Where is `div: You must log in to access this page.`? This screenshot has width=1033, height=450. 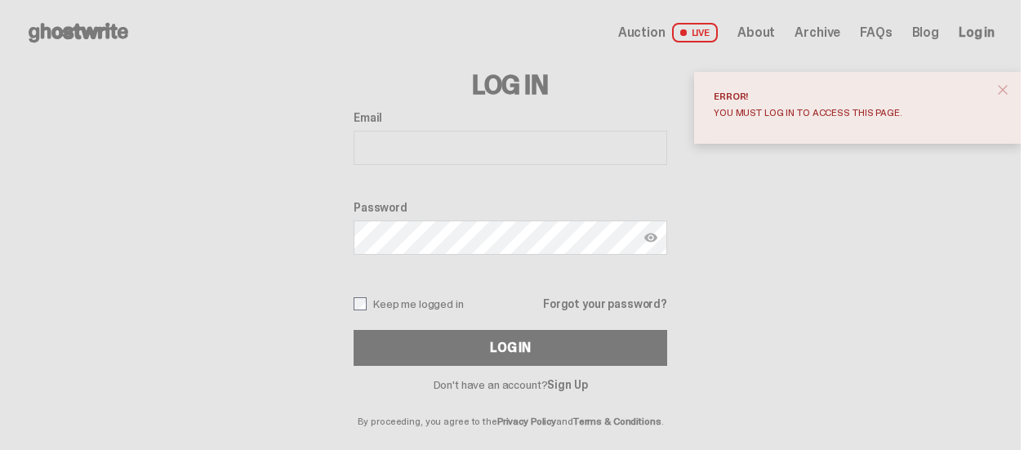 div: You must log in to access this page. is located at coordinates (851, 113).